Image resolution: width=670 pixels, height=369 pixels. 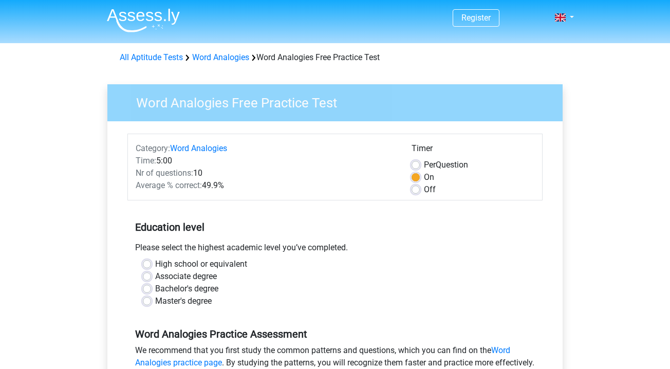 I want to click on label: Off, so click(x=430, y=190).